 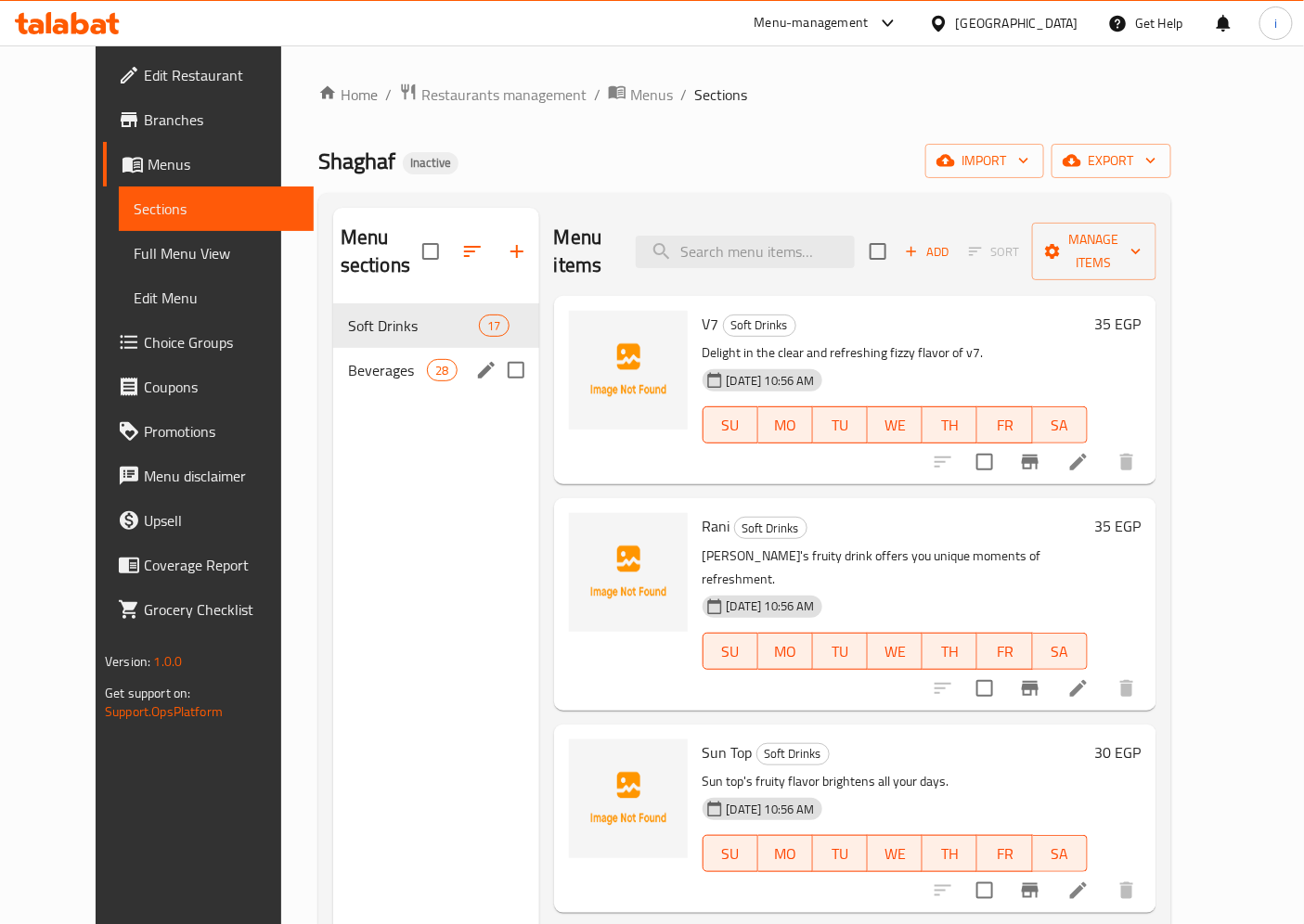 What do you see at coordinates (995, 251) in the screenshot?
I see `span: Select section first` at bounding box center [995, 251].